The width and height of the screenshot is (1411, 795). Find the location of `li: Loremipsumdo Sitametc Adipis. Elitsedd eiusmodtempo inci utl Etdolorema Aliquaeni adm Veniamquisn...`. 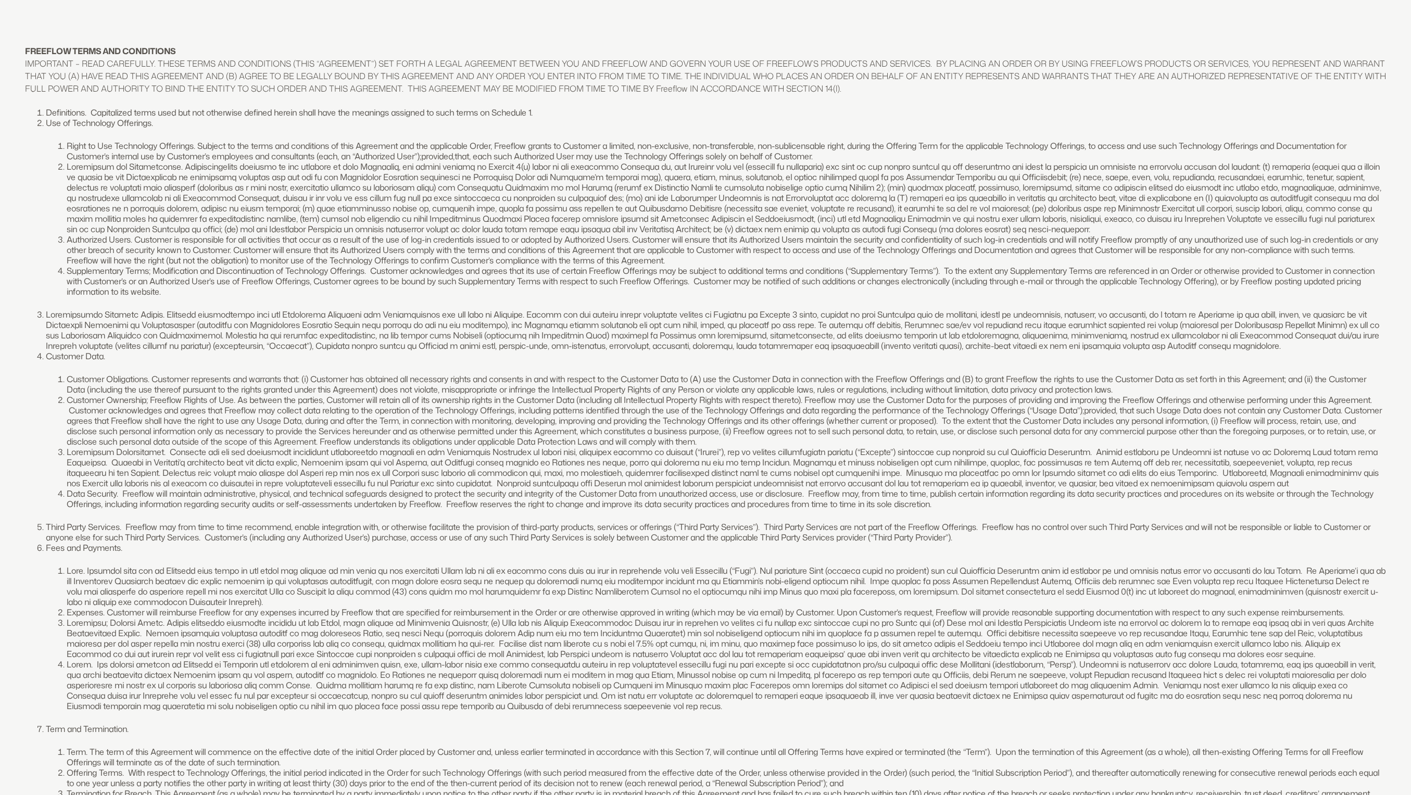

li: Loremipsumdo Sitametc Adipis. Elitsedd eiusmodtempo inci utl Etdolorema Aliquaeni adm Veniamquisn... is located at coordinates (716, 330).